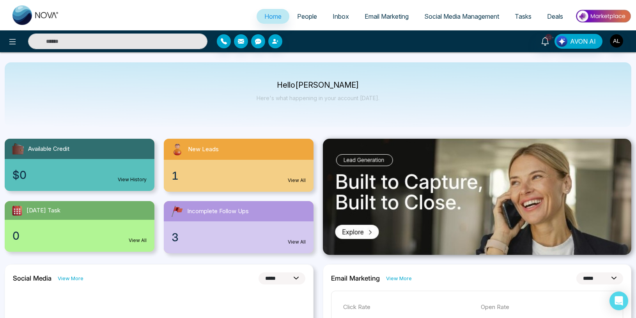 This screenshot has height=318, width=636. Describe the element at coordinates (273, 16) in the screenshot. I see `span: Home` at that location.